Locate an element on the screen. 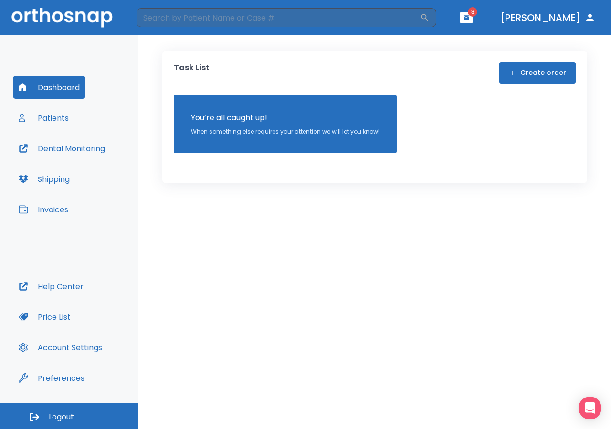 This screenshot has width=611, height=429. button: Patients is located at coordinates (43, 118).